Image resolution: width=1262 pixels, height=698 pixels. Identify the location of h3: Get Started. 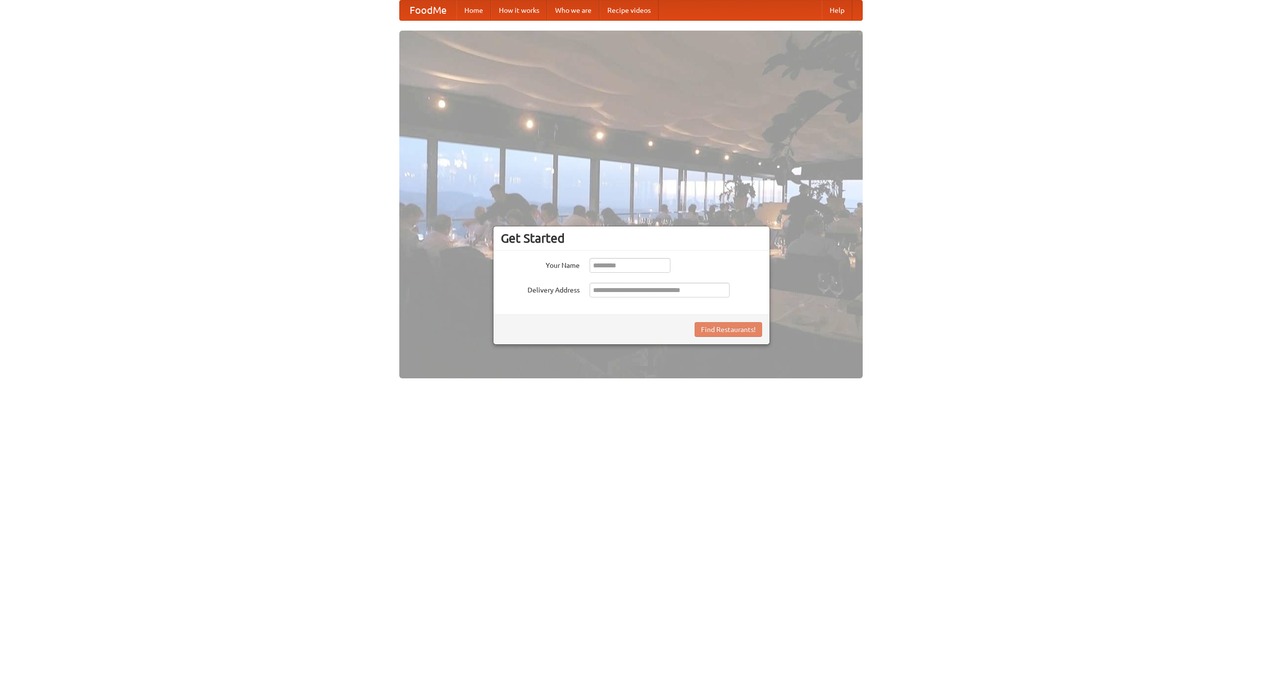
(632, 238).